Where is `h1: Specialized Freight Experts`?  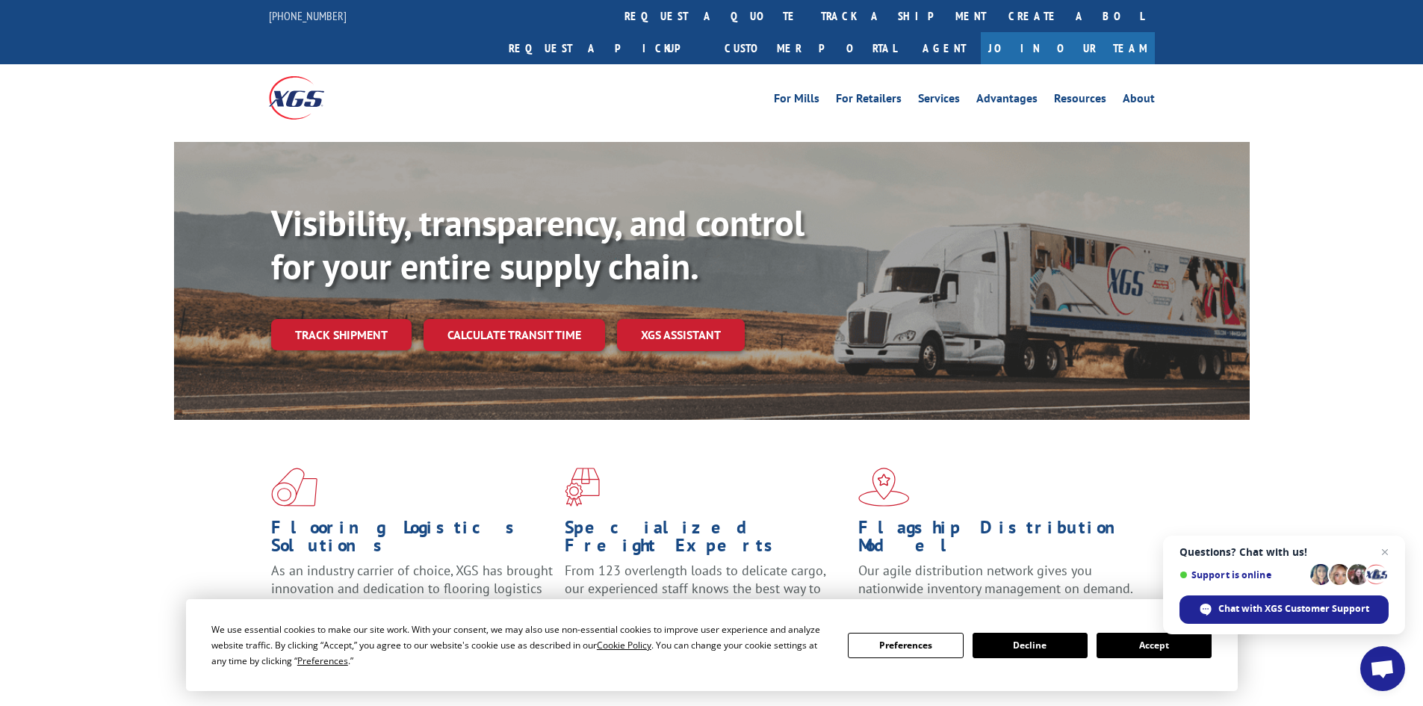
h1: Specialized Freight Experts is located at coordinates (706, 540).